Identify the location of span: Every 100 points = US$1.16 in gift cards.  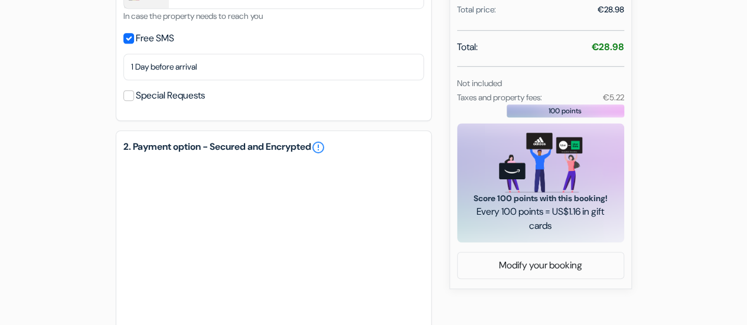
(540, 219).